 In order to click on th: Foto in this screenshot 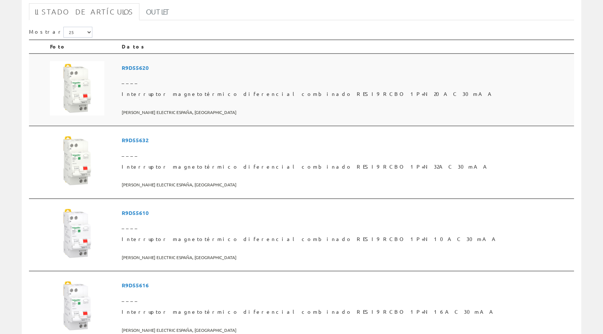, I will do `click(83, 47)`.